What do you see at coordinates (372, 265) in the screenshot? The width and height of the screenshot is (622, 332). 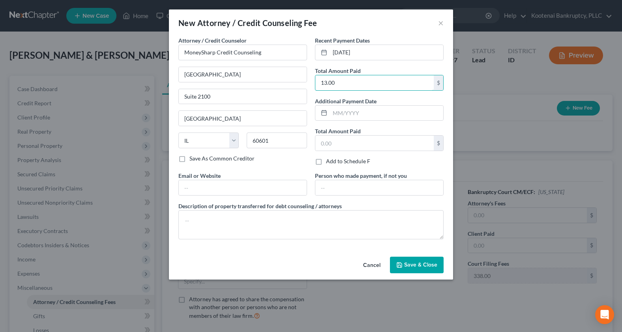 I see `button: Cancel` at bounding box center [372, 265].